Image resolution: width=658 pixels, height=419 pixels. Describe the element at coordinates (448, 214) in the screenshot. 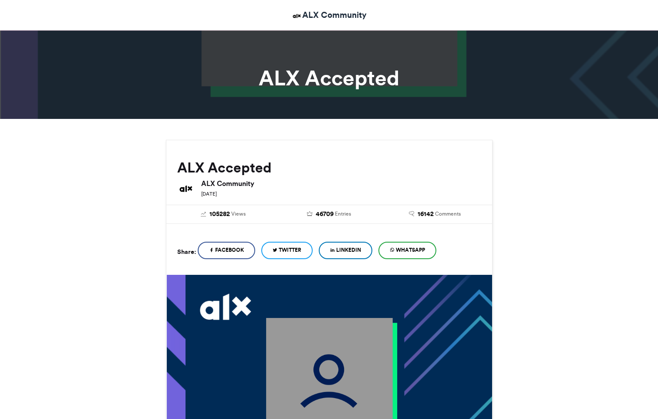

I see `span: Comments` at that location.